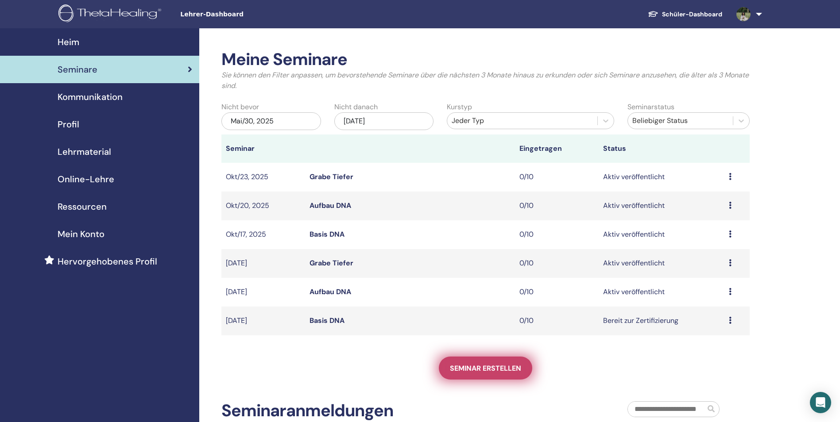 The height and width of the screenshot is (422, 840). I want to click on span: Hervorgehobenes Profil, so click(107, 262).